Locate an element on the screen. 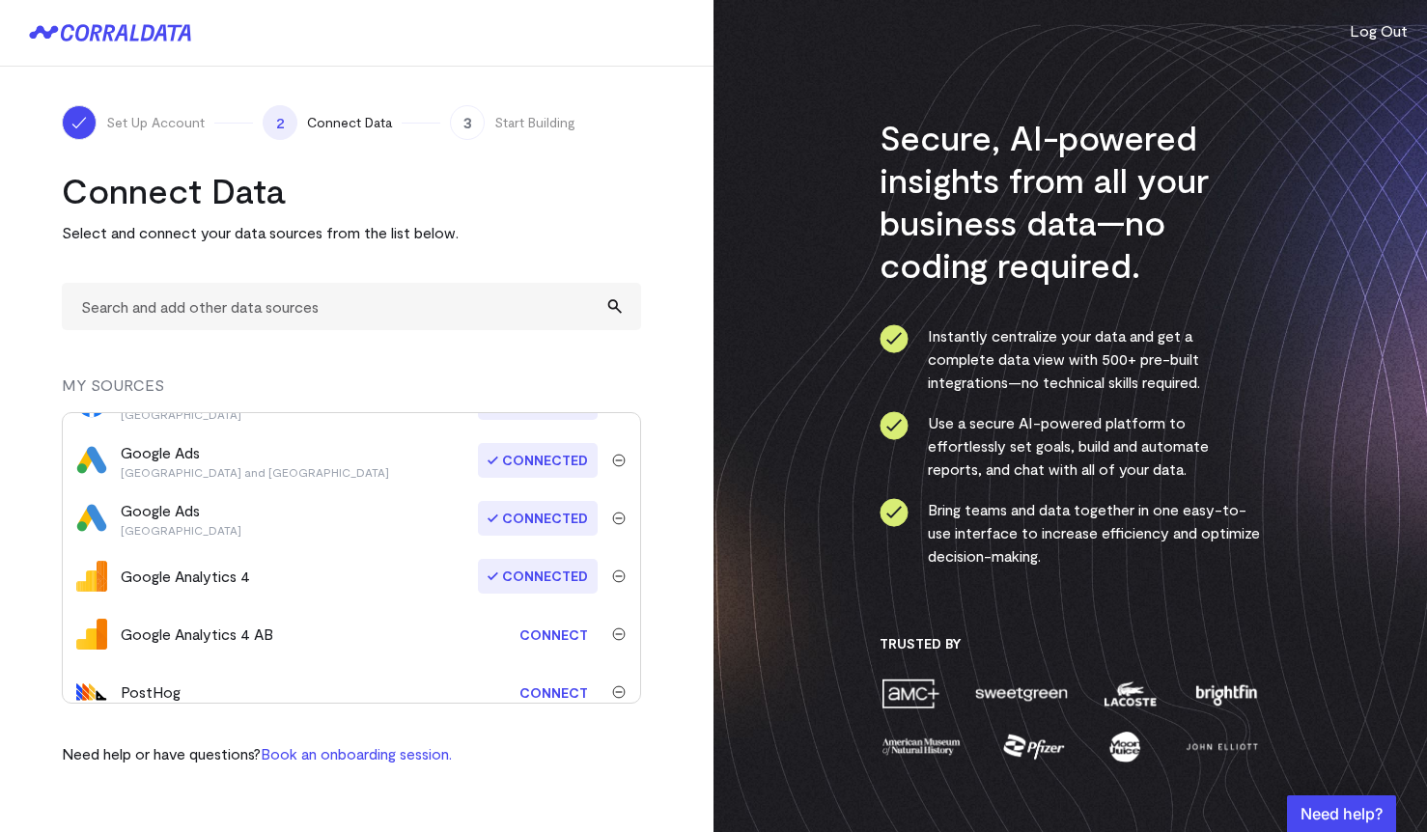 This screenshot has height=832, width=1427. img: pfizer-e137f5fc.png is located at coordinates (1034, 746).